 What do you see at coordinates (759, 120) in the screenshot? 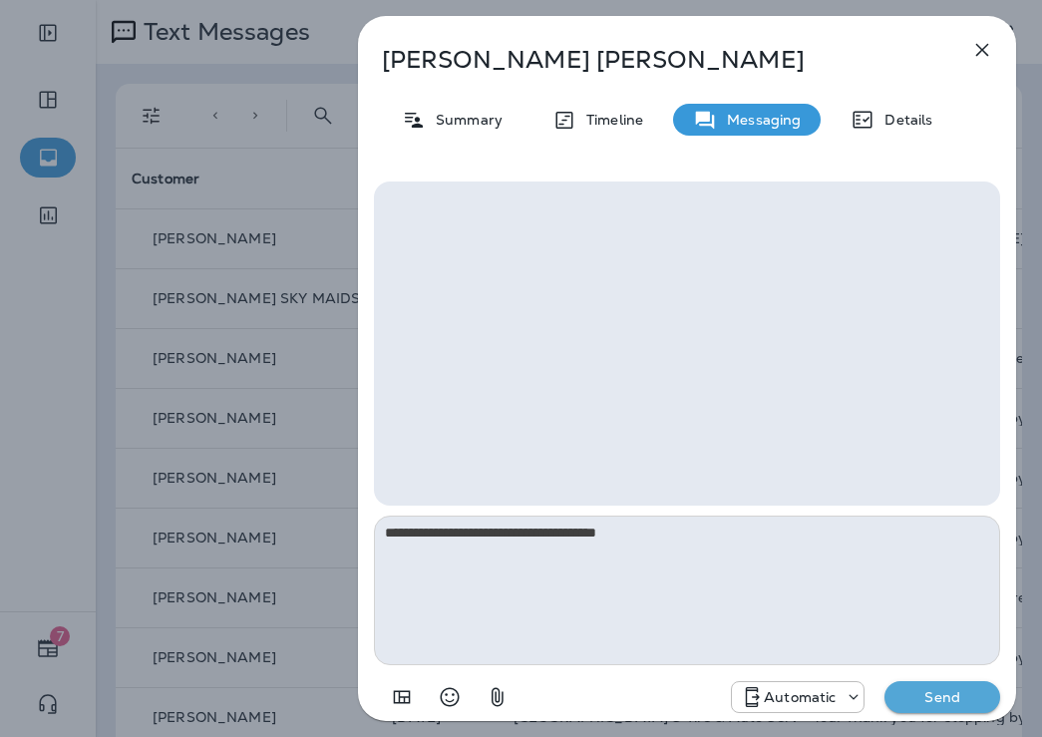
I see `p: Messaging` at bounding box center [759, 120].